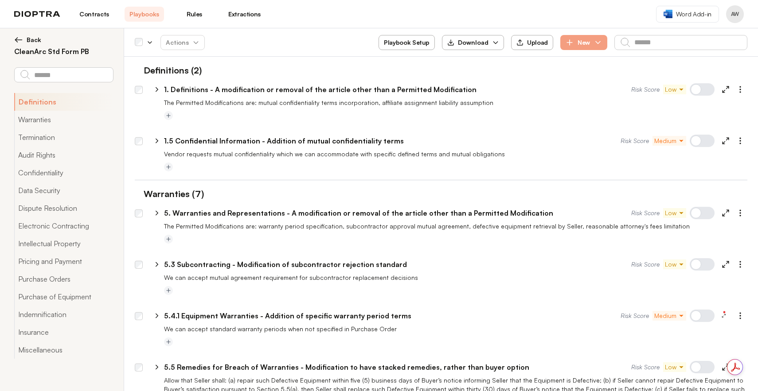  Describe the element at coordinates (183, 43) in the screenshot. I see `span: Actions` at that location.